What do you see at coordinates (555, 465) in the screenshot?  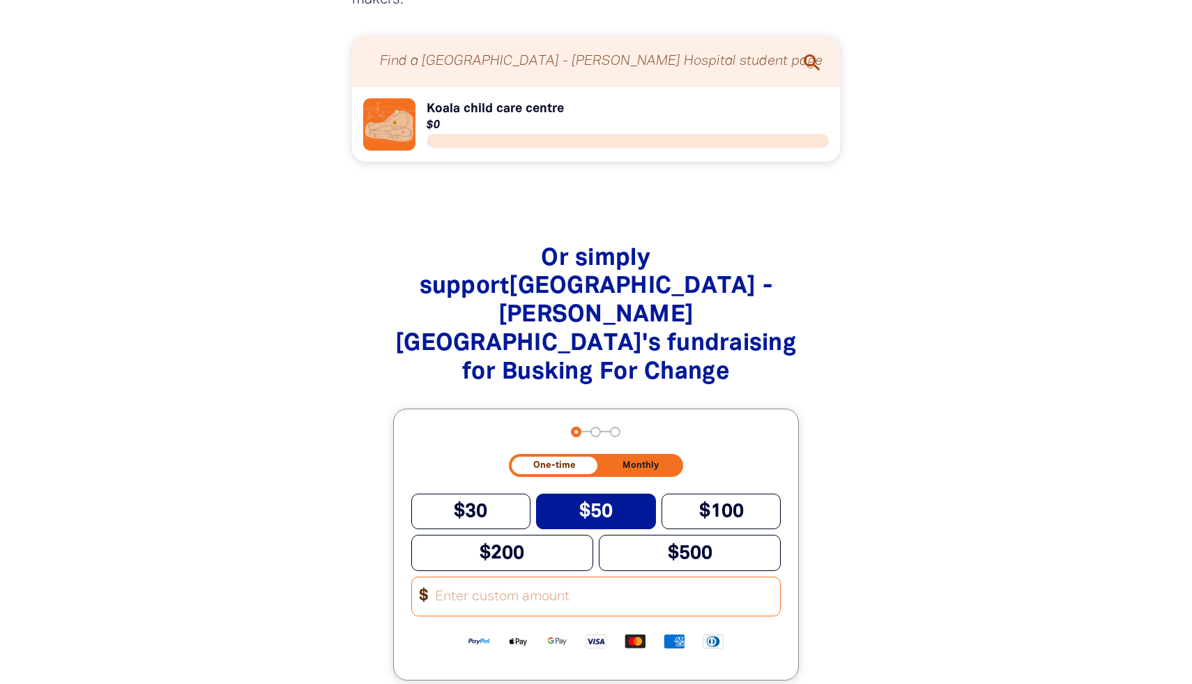 I see `button: One-time` at bounding box center [555, 465].